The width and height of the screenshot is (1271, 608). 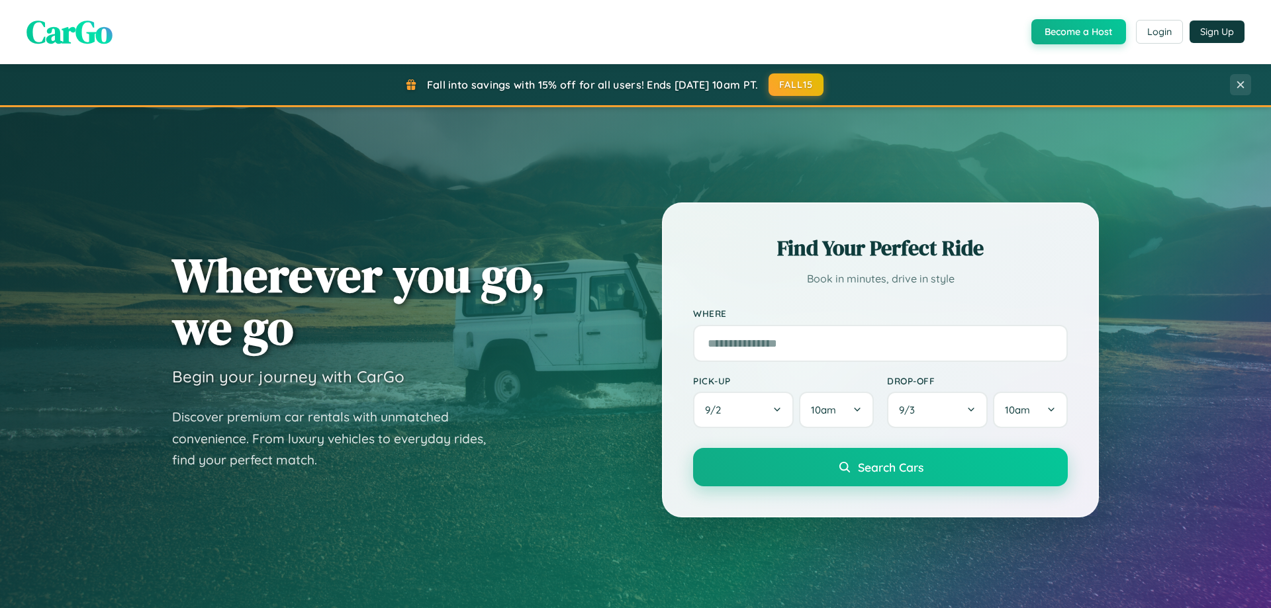 I want to click on p: Discover premium car rentals with unmatched convenience. From luxury vehicles to everyday rides, ..., so click(x=338, y=439).